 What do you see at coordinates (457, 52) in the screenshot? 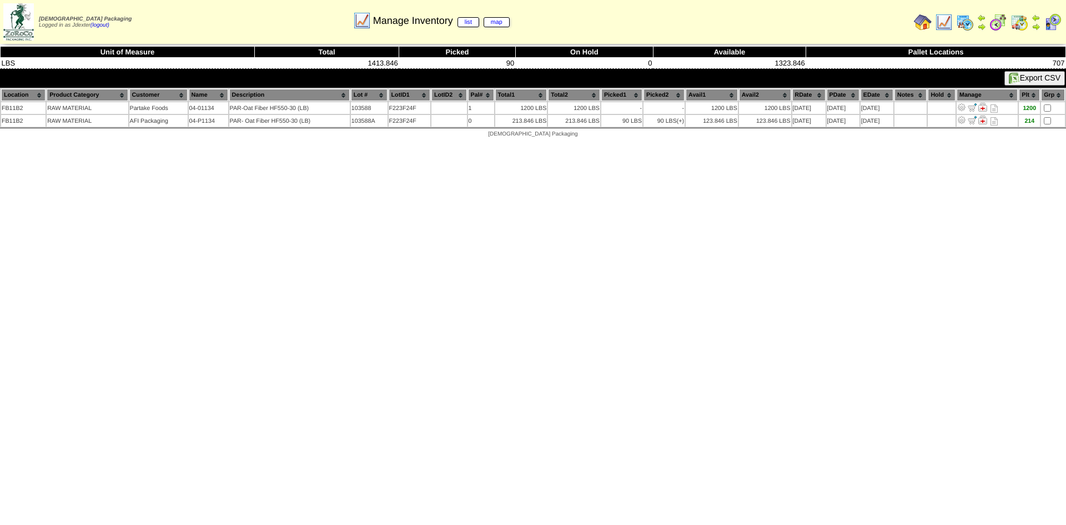
I see `th: Picked` at bounding box center [457, 52].